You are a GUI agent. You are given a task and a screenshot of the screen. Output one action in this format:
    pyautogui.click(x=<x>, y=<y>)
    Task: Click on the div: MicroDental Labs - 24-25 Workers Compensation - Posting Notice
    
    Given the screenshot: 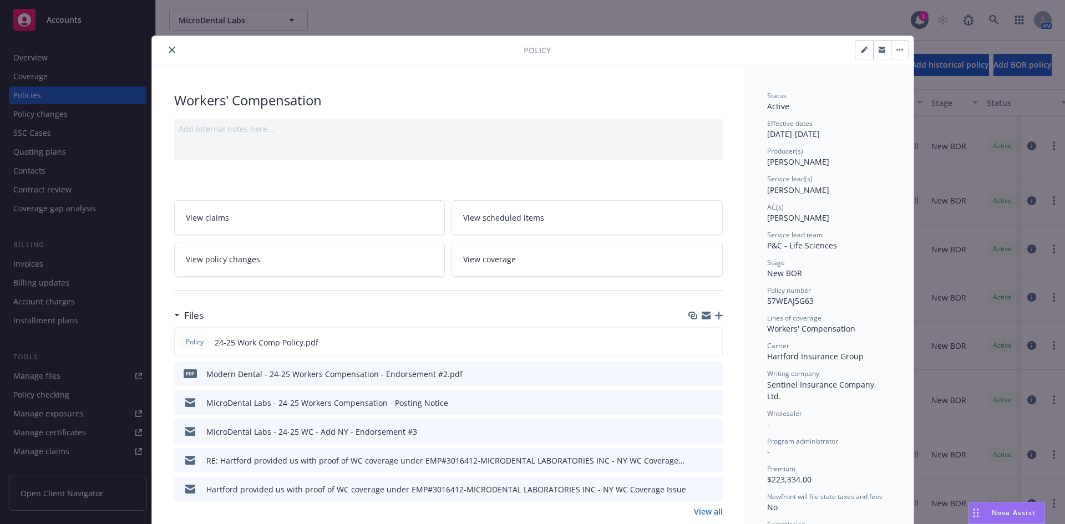 What is the action you would take?
    pyautogui.click(x=327, y=403)
    